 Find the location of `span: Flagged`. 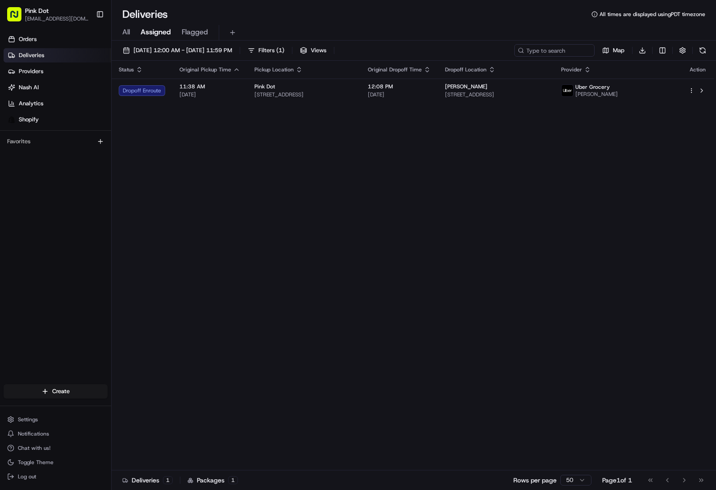

span: Flagged is located at coordinates (195, 32).